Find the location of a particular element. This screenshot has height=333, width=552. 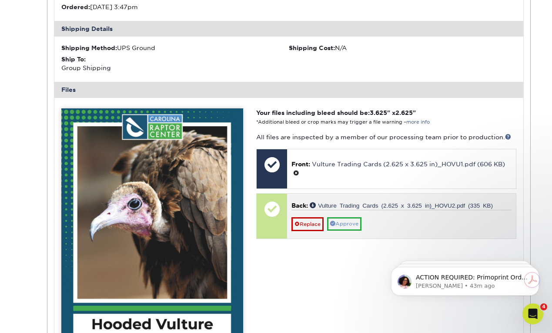

span: Back: is located at coordinates (300, 205).